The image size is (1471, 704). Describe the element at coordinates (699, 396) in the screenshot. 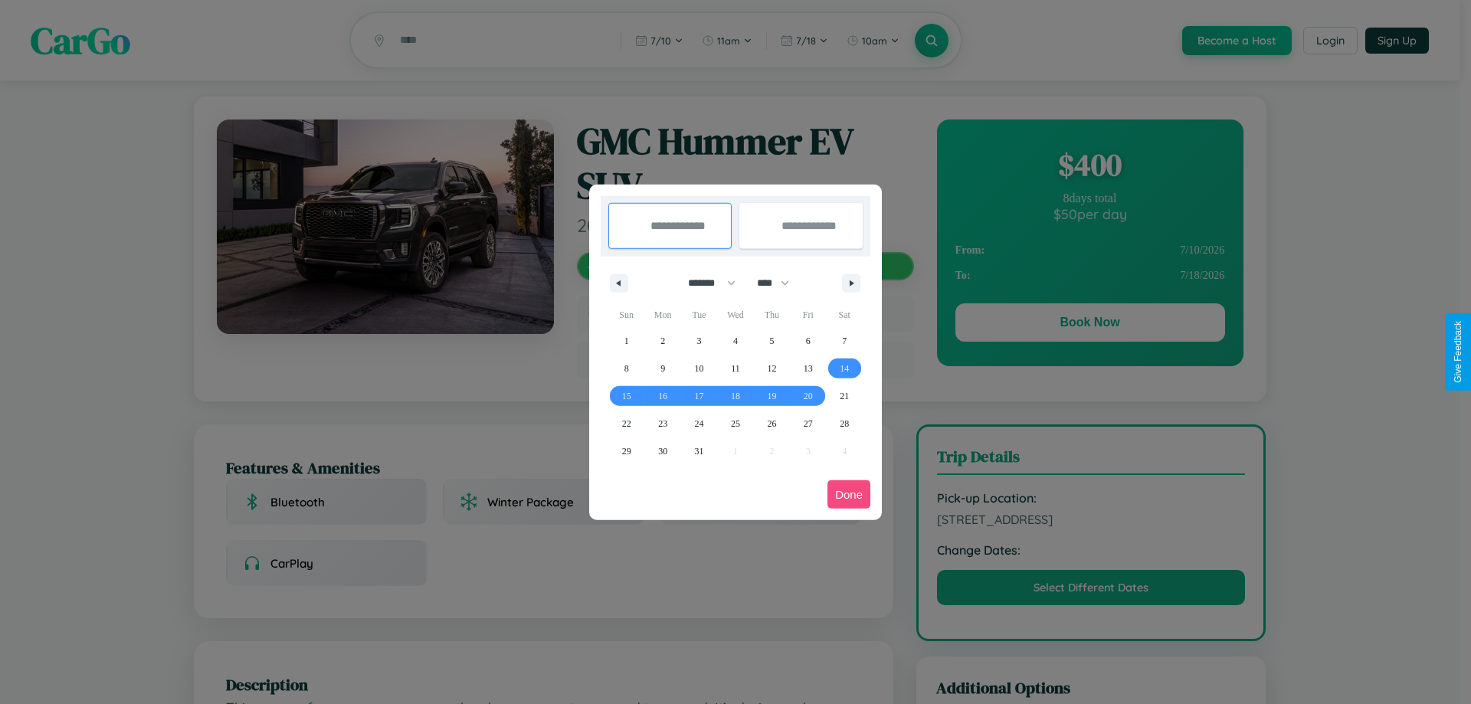

I see `button: 17` at that location.